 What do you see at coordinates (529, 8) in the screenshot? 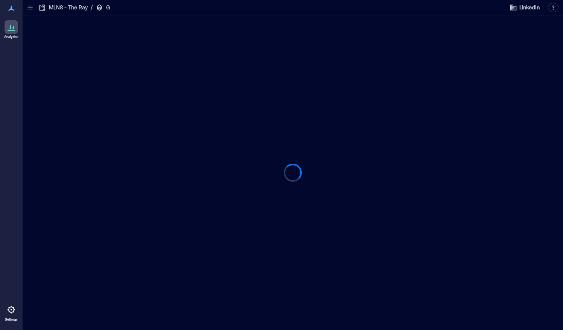
I see `span: LinkedIn` at bounding box center [529, 8].